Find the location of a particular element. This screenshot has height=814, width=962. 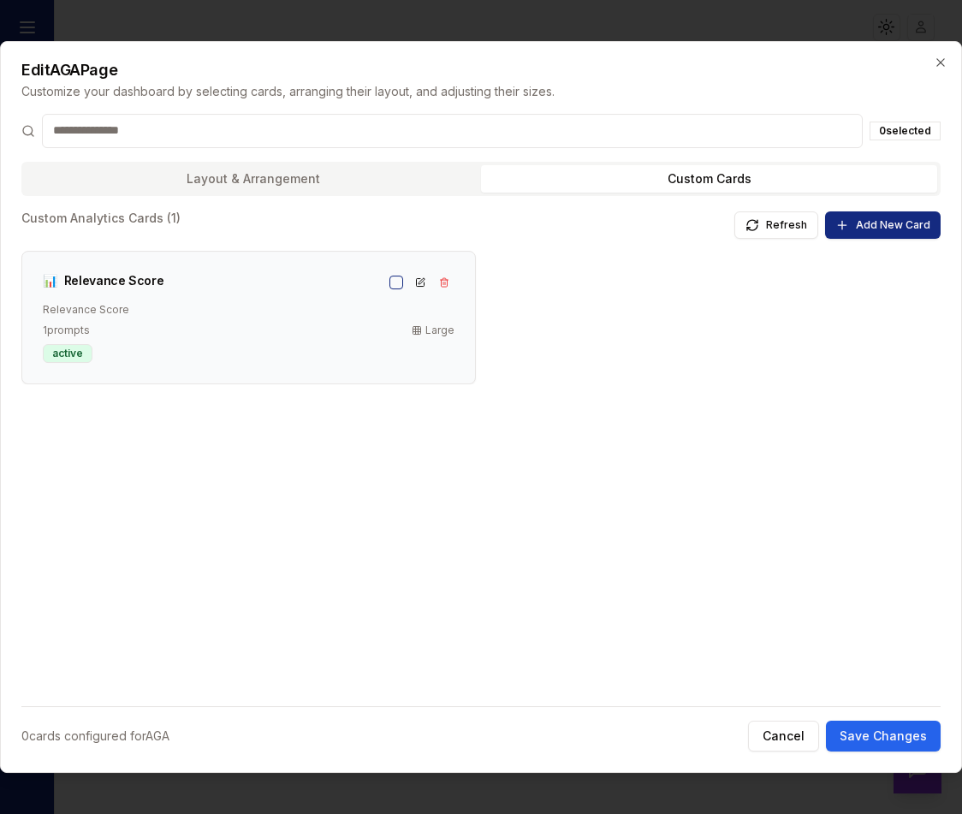

button: Cancel is located at coordinates (783, 736).